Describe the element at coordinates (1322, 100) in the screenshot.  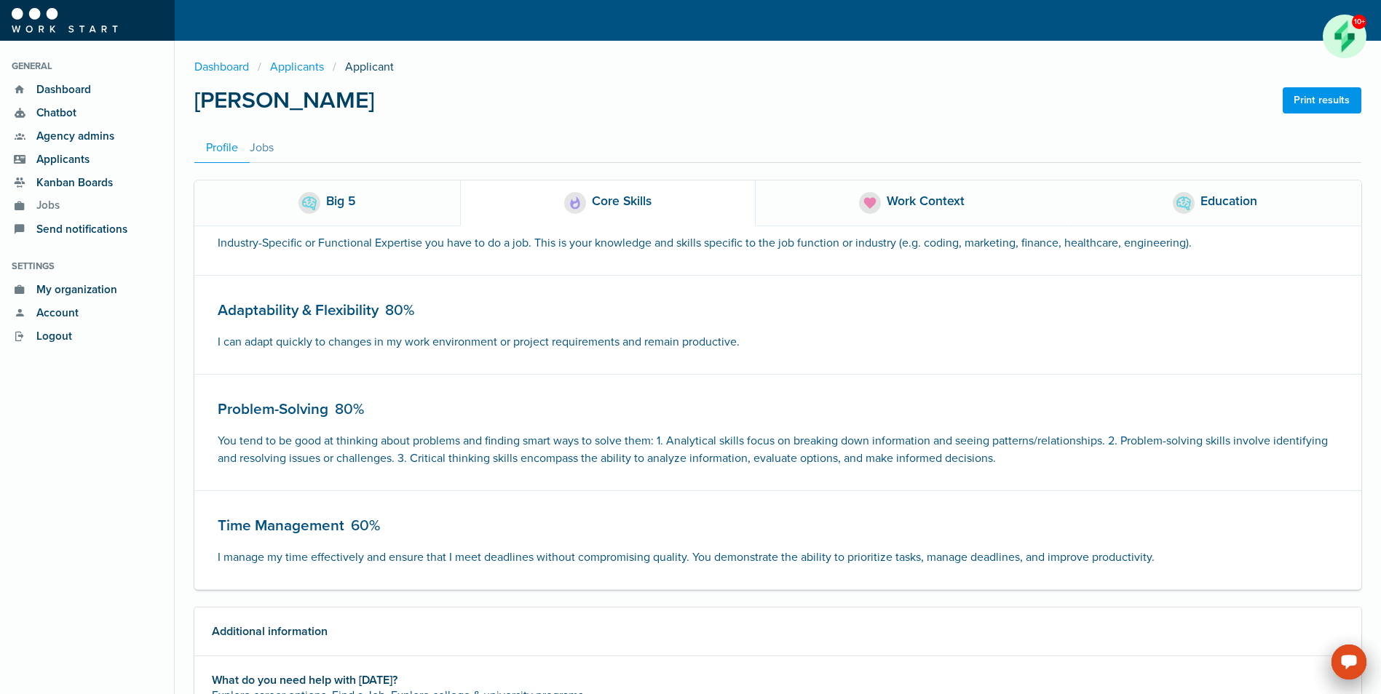
I see `a: Print results` at that location.